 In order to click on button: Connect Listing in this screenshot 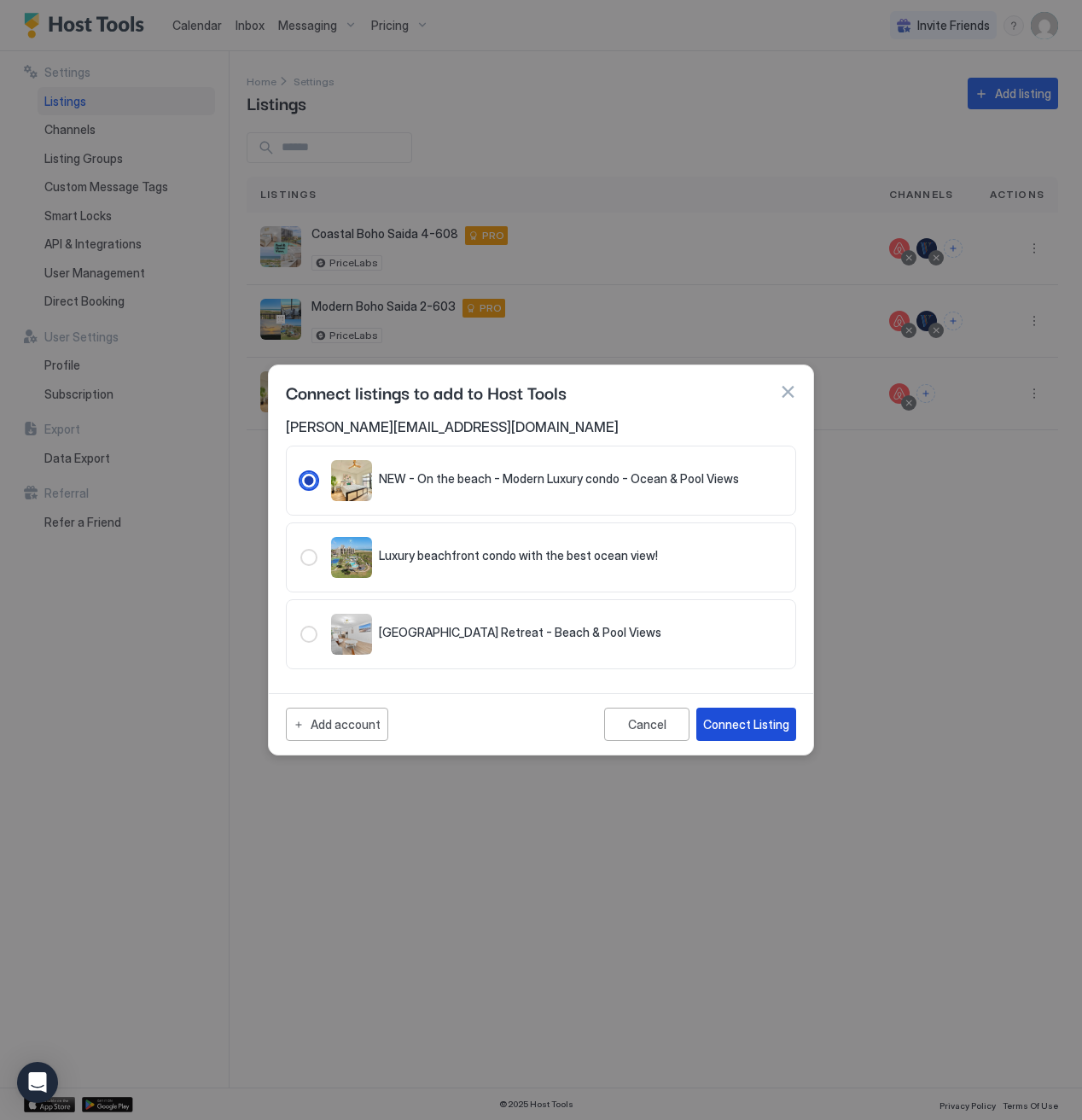, I will do `click(746, 724)`.